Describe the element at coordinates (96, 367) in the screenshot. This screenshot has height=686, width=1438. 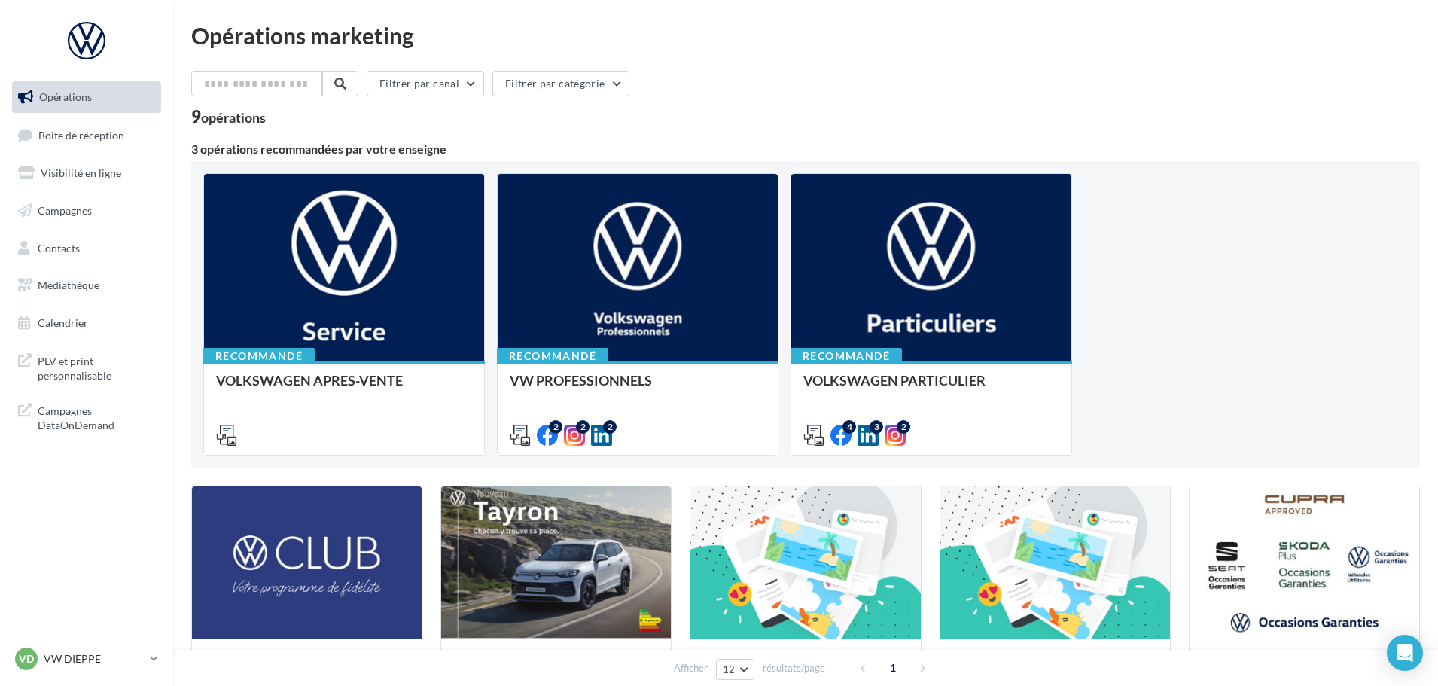
I see `span: PLV et print personnalisable` at that location.